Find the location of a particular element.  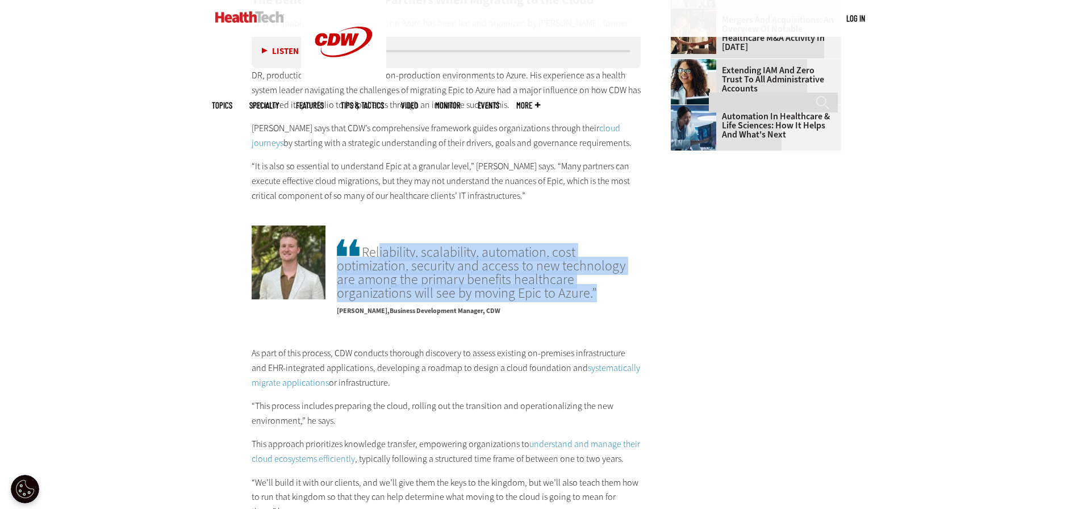

p: As part of this process, CDW conducts thorough discovery to assess existing on-premises infrastru... is located at coordinates (446, 367).